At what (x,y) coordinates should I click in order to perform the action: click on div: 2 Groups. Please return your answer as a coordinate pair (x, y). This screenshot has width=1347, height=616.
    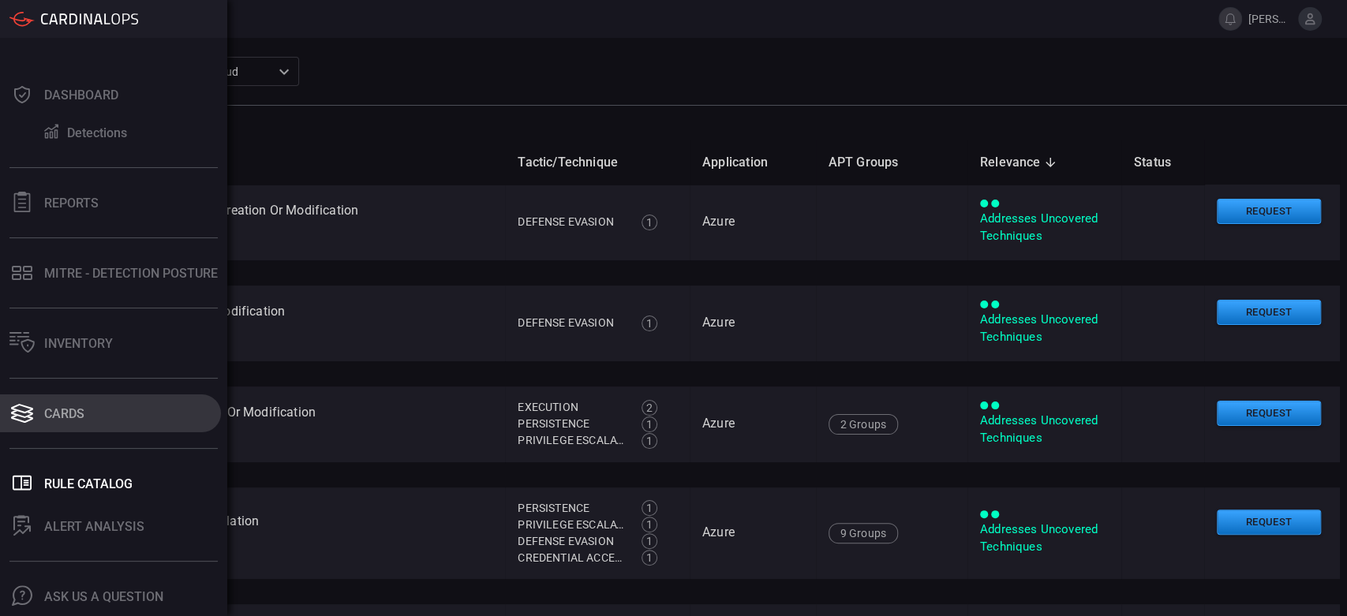
    Looking at the image, I should click on (863, 425).